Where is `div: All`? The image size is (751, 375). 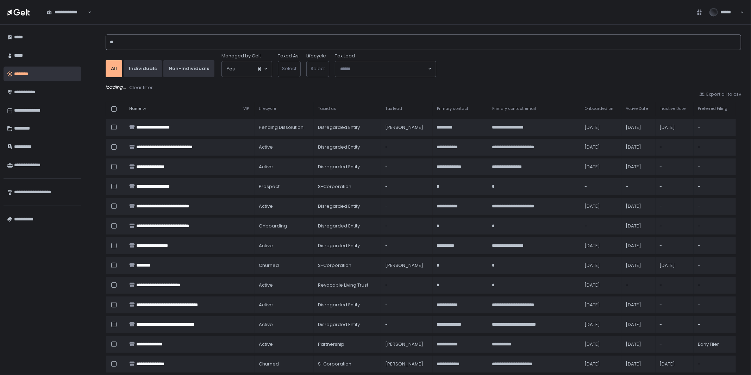 div: All is located at coordinates (114, 69).